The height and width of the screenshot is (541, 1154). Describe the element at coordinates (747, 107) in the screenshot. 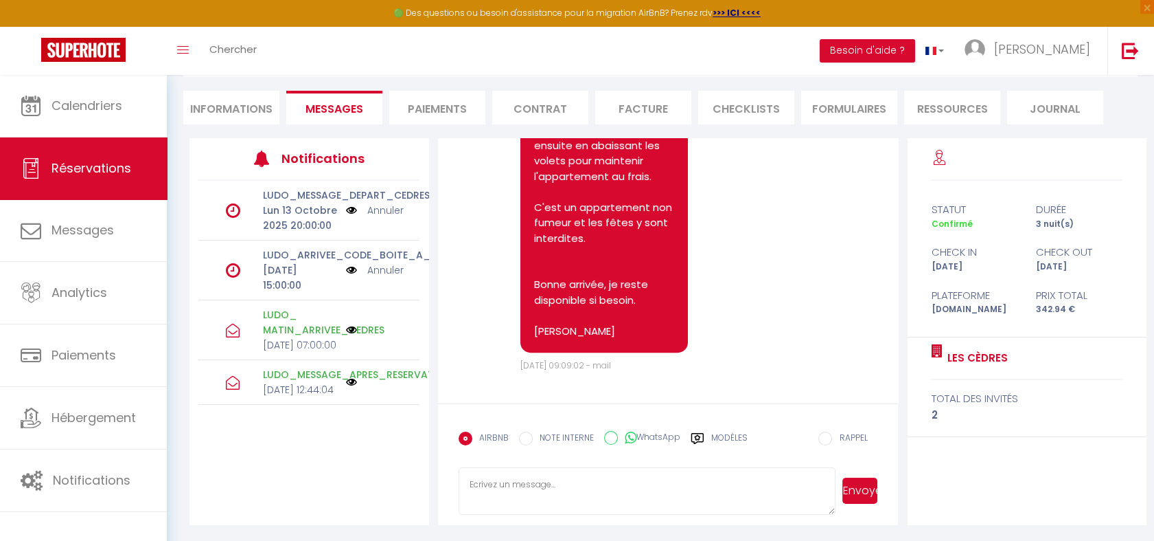

I see `li: CHECKLISTS` at that location.